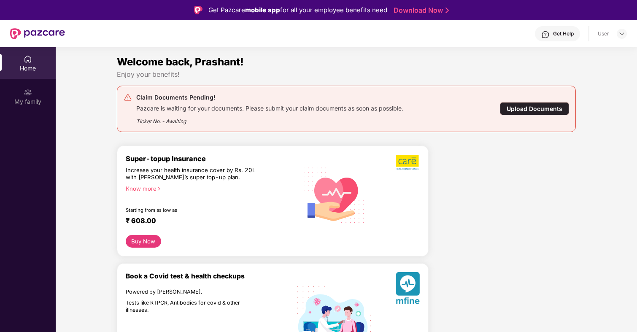 The image size is (637, 332). I want to click on img: svg+xml;base64,PHN2ZyBpZD0iSG9tZSIgeG1sbnM9Imh0dHA6Ly93d3cudzMub3JnLzIwMDAvc3ZnIiB3aWR0aD0iMjAiIG..., so click(28, 59).